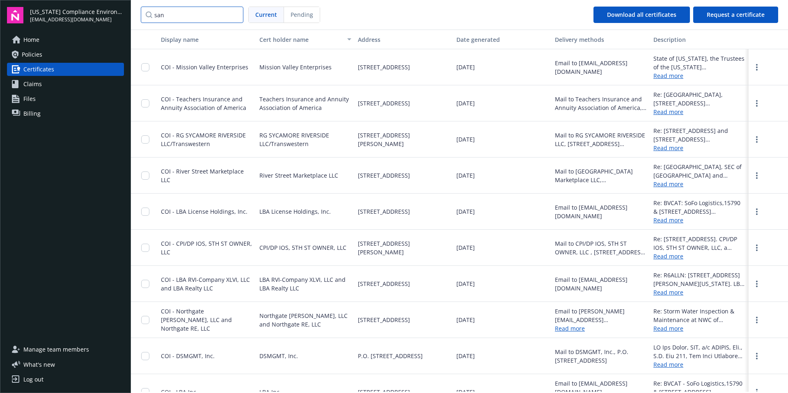 Image resolution: width=788 pixels, height=393 pixels. What do you see at coordinates (279, 356) in the screenshot?
I see `span: DSMGMT, Inc.` at bounding box center [279, 356].